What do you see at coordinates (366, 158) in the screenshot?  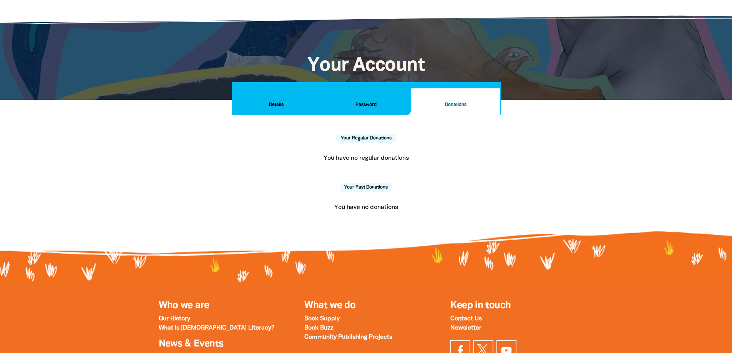 I see `p: You have no regular donations` at bounding box center [366, 158].